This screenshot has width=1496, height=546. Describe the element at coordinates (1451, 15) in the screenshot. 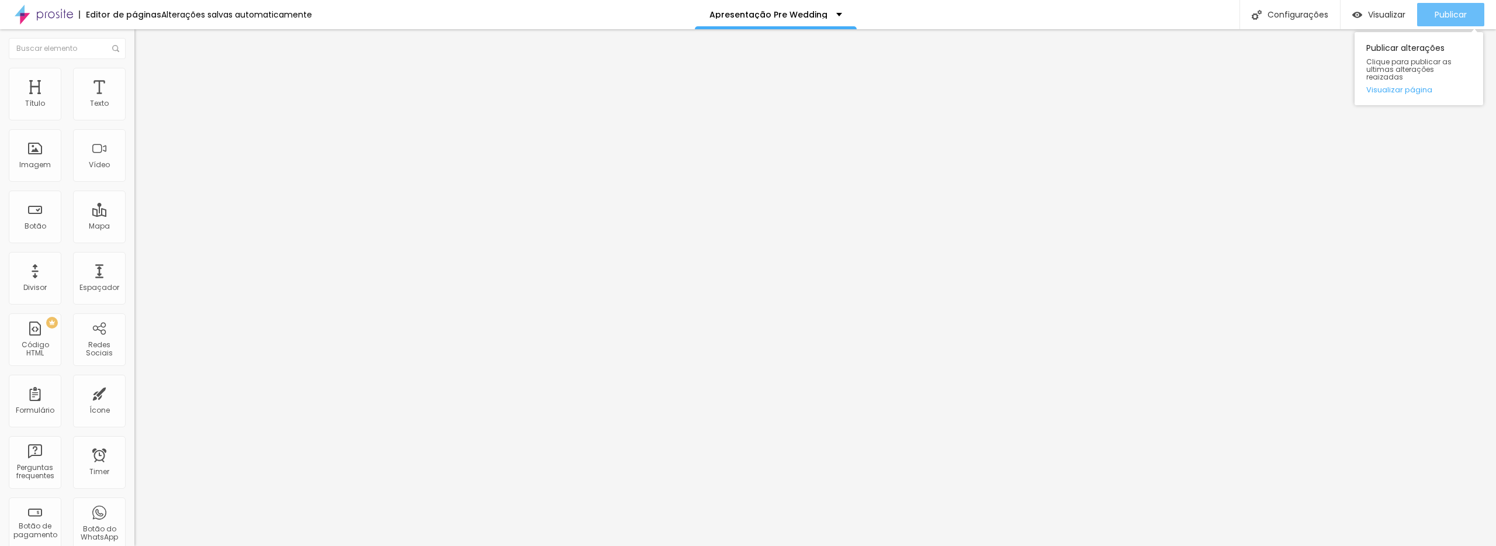

I see `button: Publicar` at that location.